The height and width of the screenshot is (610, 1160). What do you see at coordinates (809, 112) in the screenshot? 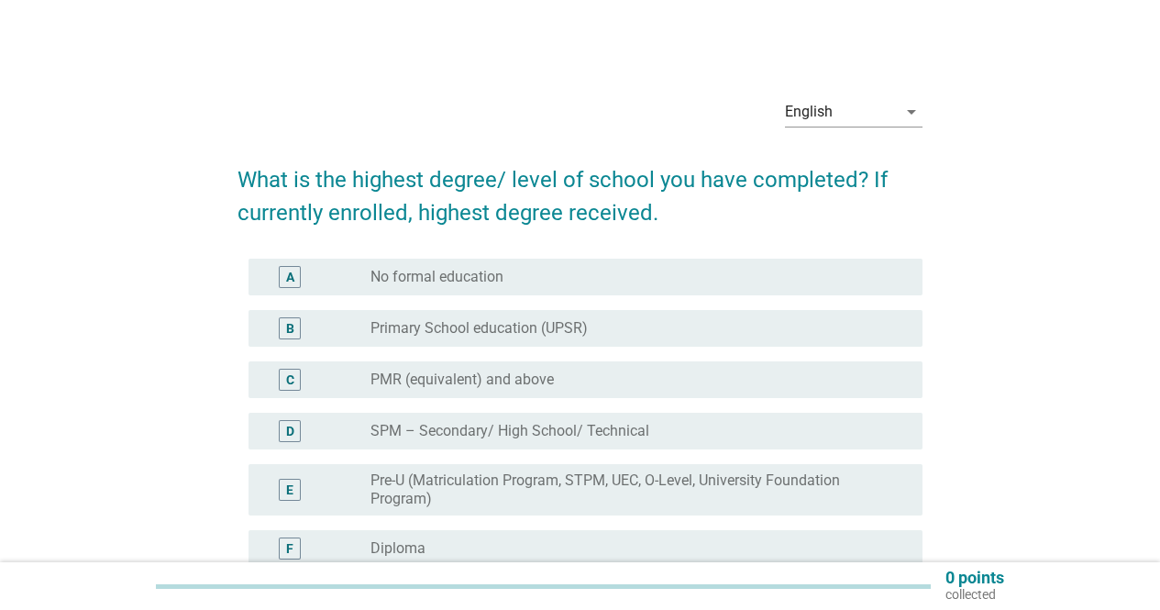
I see `div: English` at bounding box center [809, 112].